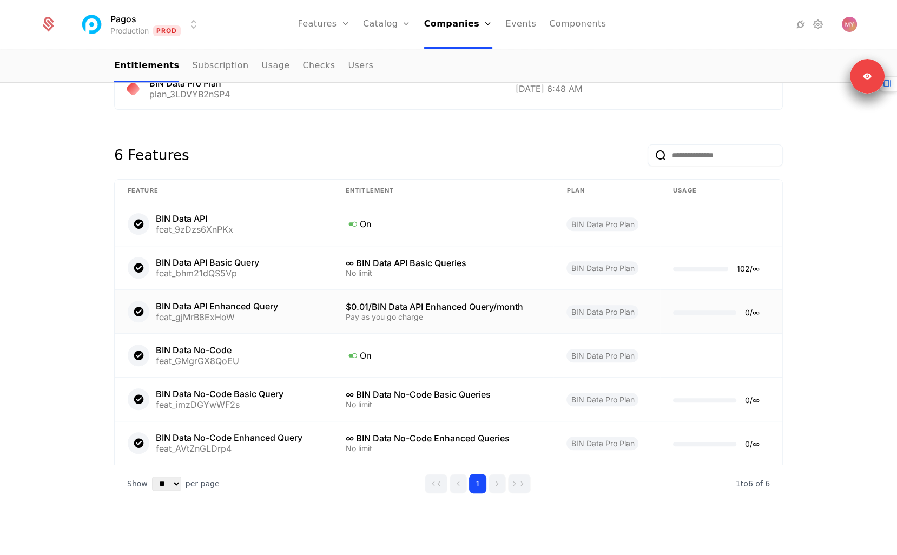  What do you see at coordinates (801, 24) in the screenshot?
I see `a: Integrations` at bounding box center [801, 24].